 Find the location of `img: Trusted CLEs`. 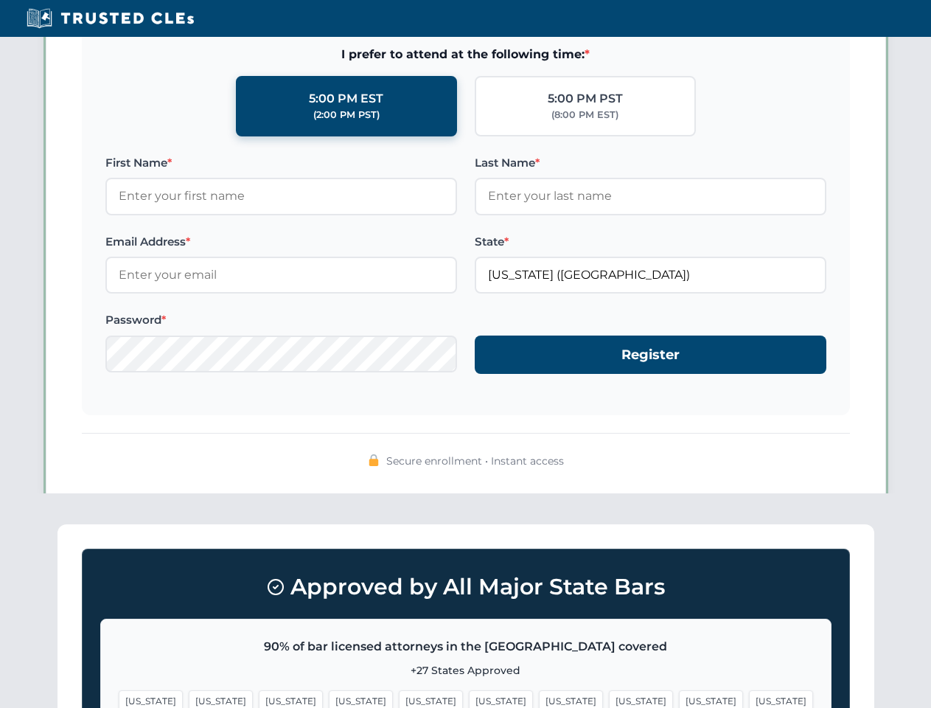

img: Trusted CLEs is located at coordinates (110, 18).